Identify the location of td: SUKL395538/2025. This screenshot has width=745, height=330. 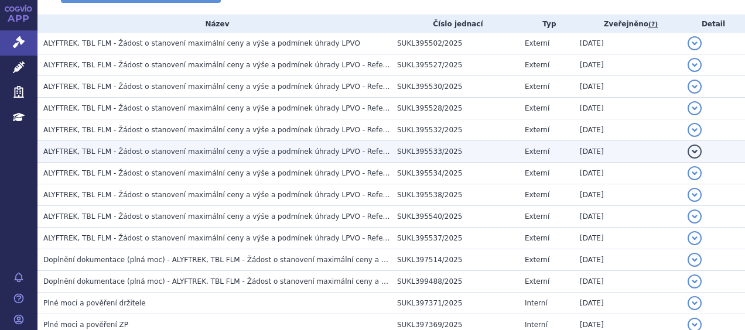
(455, 195).